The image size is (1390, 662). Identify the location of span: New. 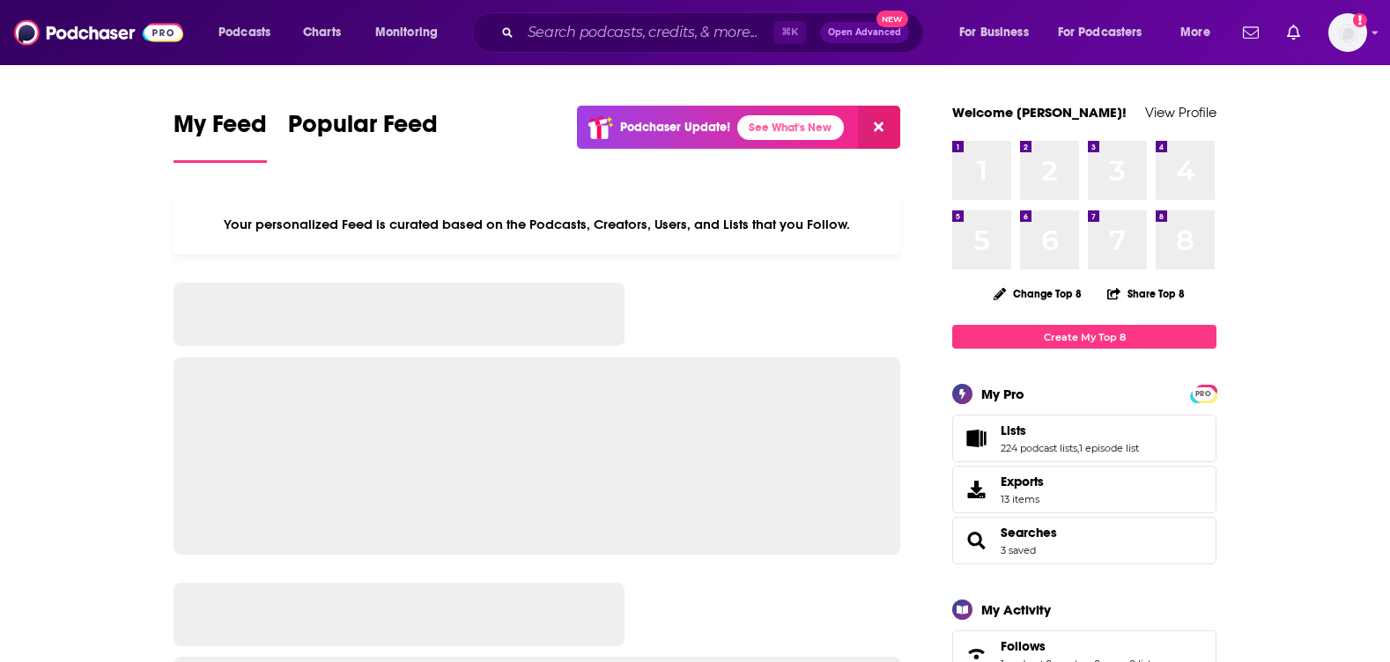
(892, 18).